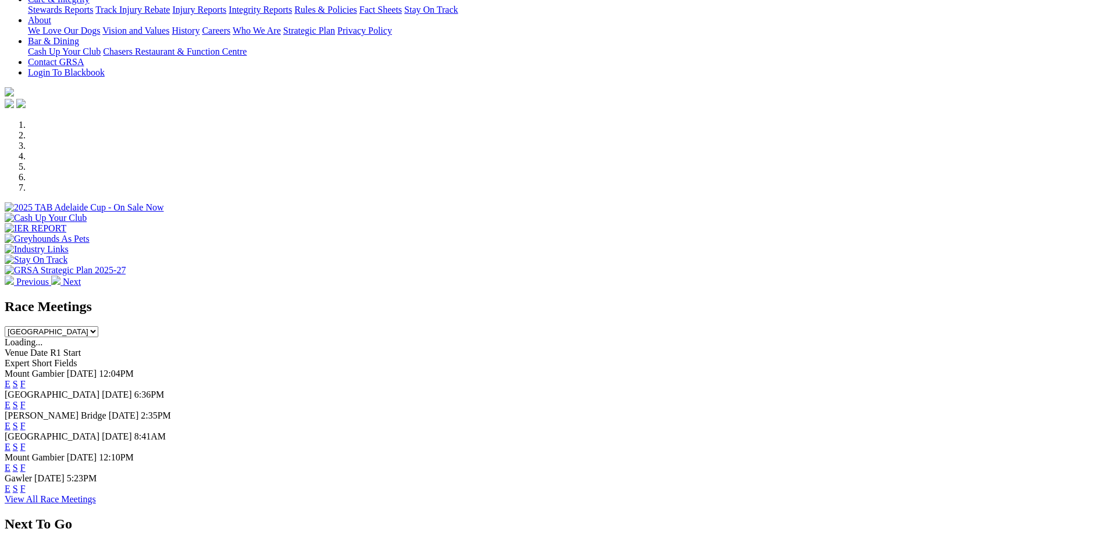 The image size is (1108, 543). What do you see at coordinates (54, 41) in the screenshot?
I see `a: Bar & Dining` at bounding box center [54, 41].